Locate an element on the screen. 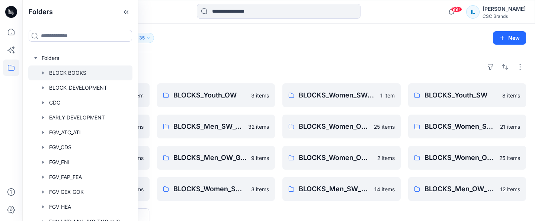 This screenshot has height=221, width=535. a: BLOCKS_Women_OW_EU2 items is located at coordinates (341, 158).